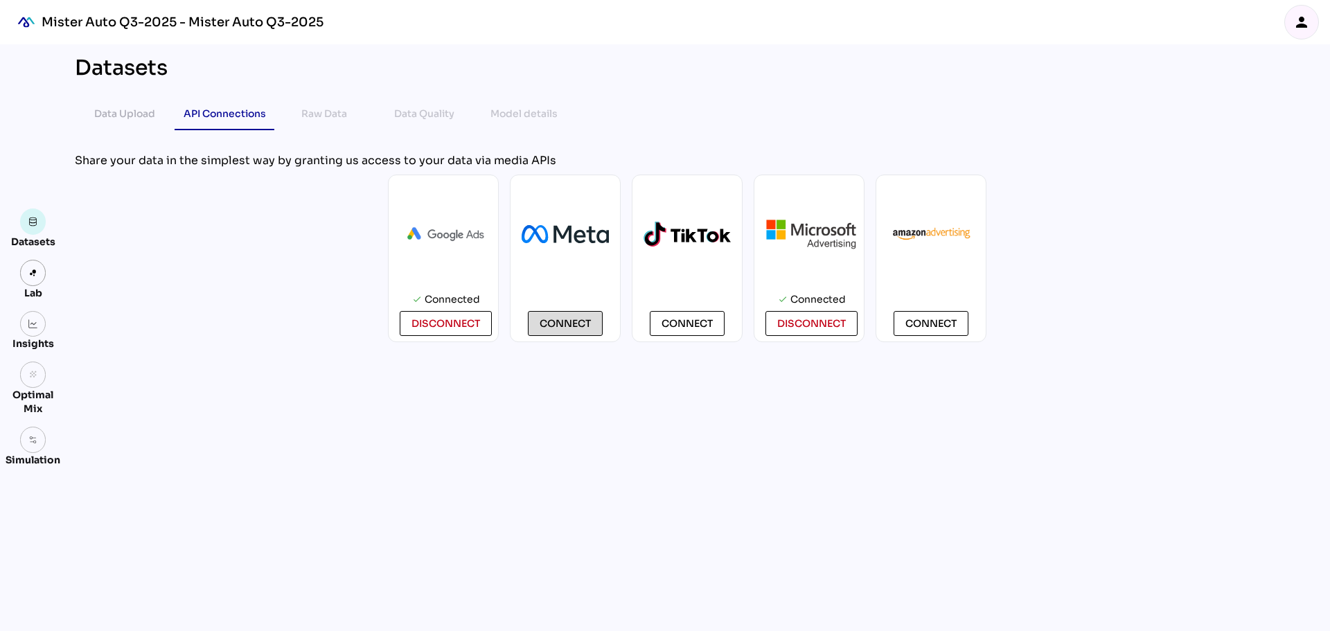 The width and height of the screenshot is (1330, 631). I want to click on img: lab.svg, so click(33, 273).